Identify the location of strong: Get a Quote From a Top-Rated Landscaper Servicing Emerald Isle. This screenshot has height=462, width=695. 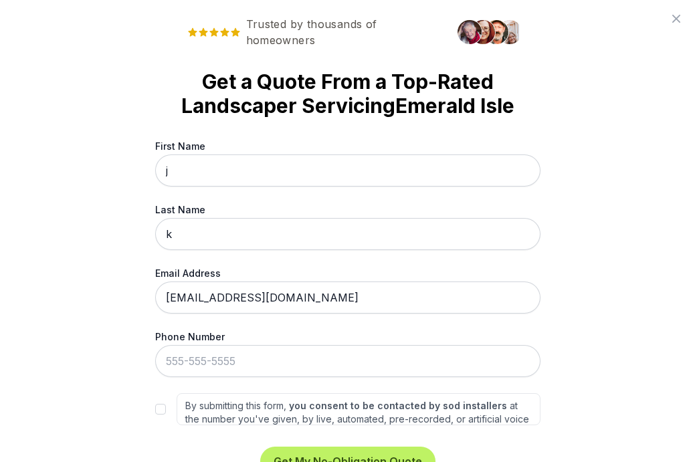
(348, 94).